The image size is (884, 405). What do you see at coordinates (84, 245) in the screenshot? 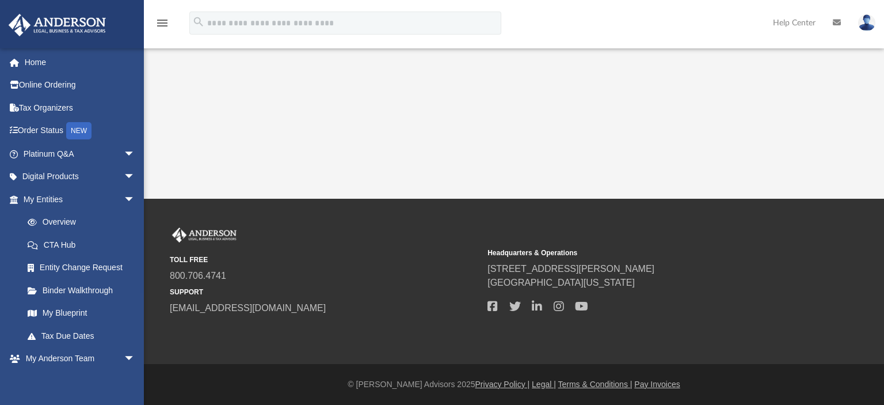
I see `a: CTA Hub` at bounding box center [84, 245].